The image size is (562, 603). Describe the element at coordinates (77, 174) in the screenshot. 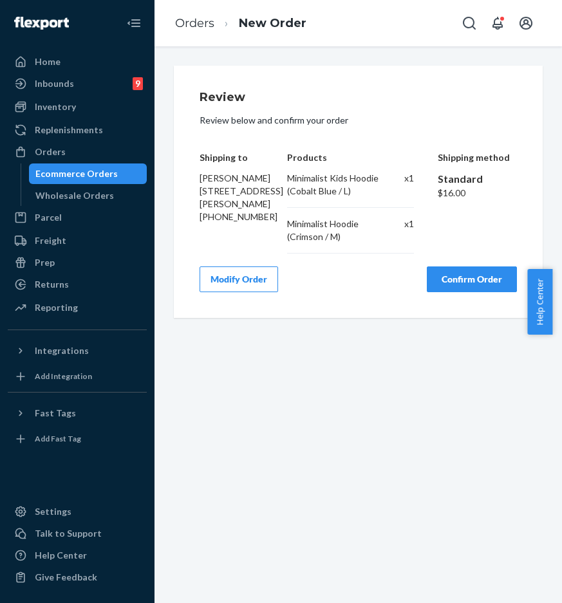

I see `div: Ecommerce Orders` at that location.